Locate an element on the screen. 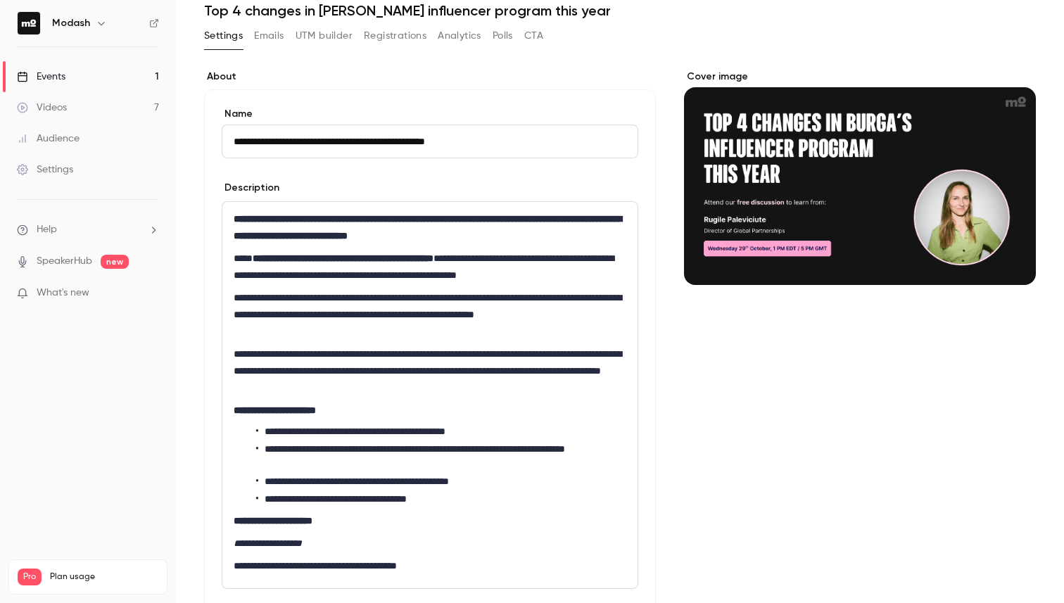 The width and height of the screenshot is (1064, 603). div: Audience is located at coordinates (48, 139).